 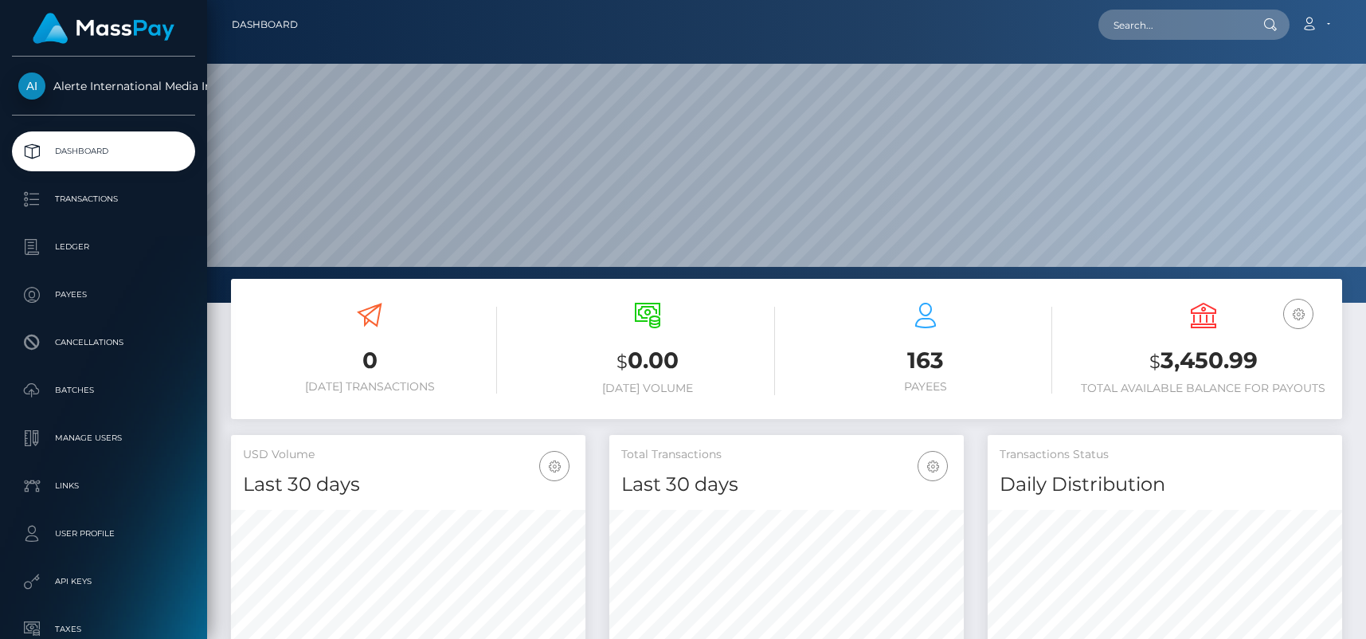 I want to click on h3: 0, so click(x=370, y=360).